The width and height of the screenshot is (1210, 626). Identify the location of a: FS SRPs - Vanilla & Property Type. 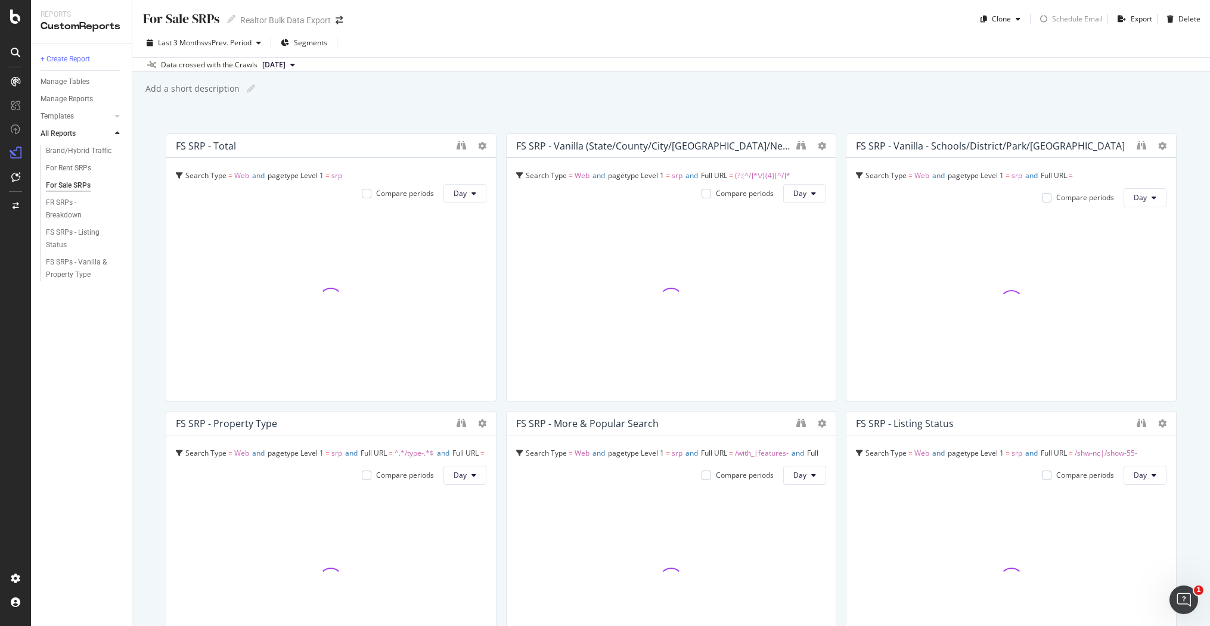
(85, 269).